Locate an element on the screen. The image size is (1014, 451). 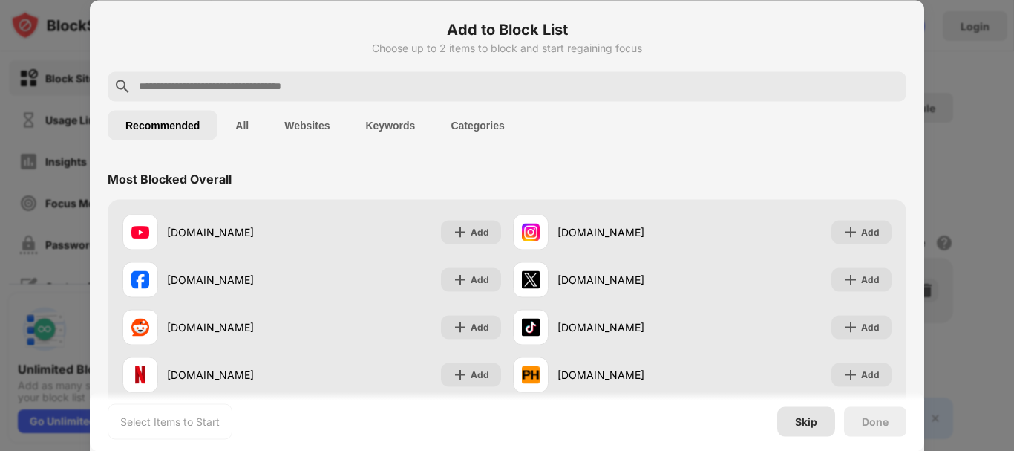
button: Keywords is located at coordinates (390, 125).